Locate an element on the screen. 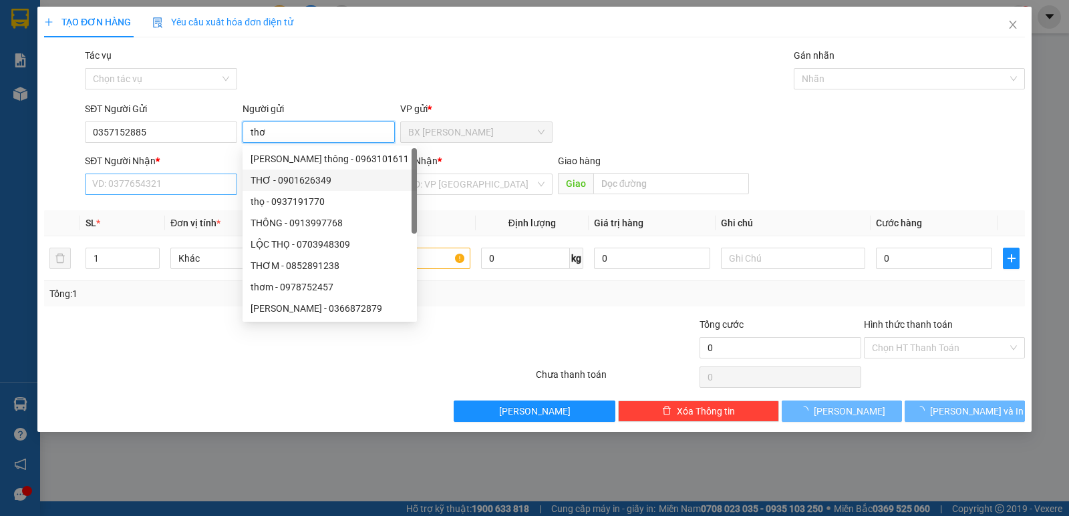 The width and height of the screenshot is (1069, 516). span: Đơn vị tính is located at coordinates (195, 223).